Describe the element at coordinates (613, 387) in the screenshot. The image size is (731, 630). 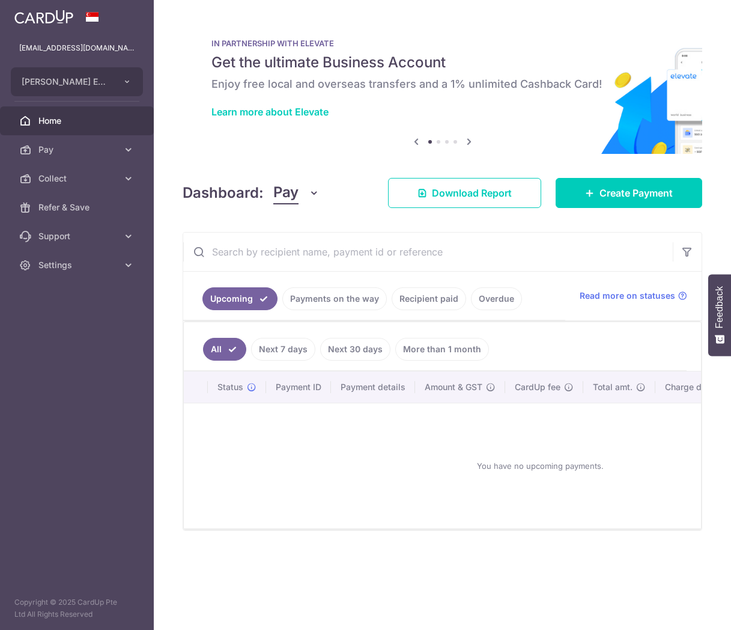
I see `span: Total amt.` at that location.